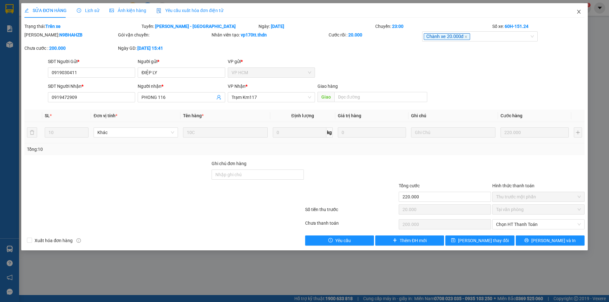  What do you see at coordinates (10, 9) in the screenshot?
I see `span: Gửi:` at bounding box center [10, 9].